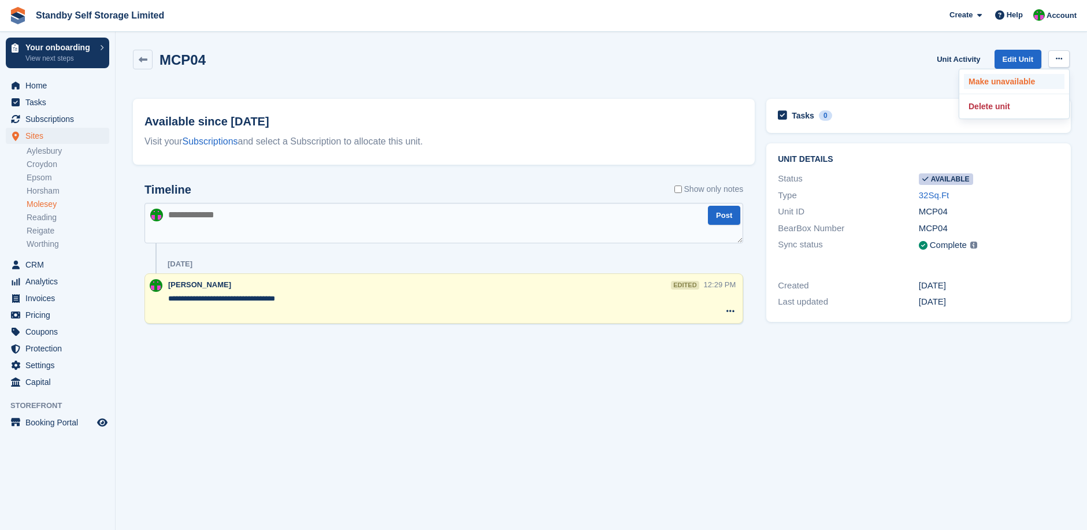  What do you see at coordinates (1017, 59) in the screenshot?
I see `a: Edit Unit` at bounding box center [1017, 59].